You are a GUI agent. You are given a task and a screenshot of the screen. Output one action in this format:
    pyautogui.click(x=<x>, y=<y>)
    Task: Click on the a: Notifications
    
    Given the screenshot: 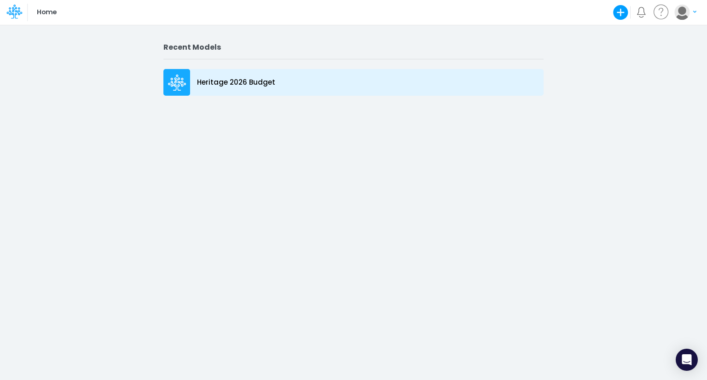 What is the action you would take?
    pyautogui.click(x=641, y=12)
    